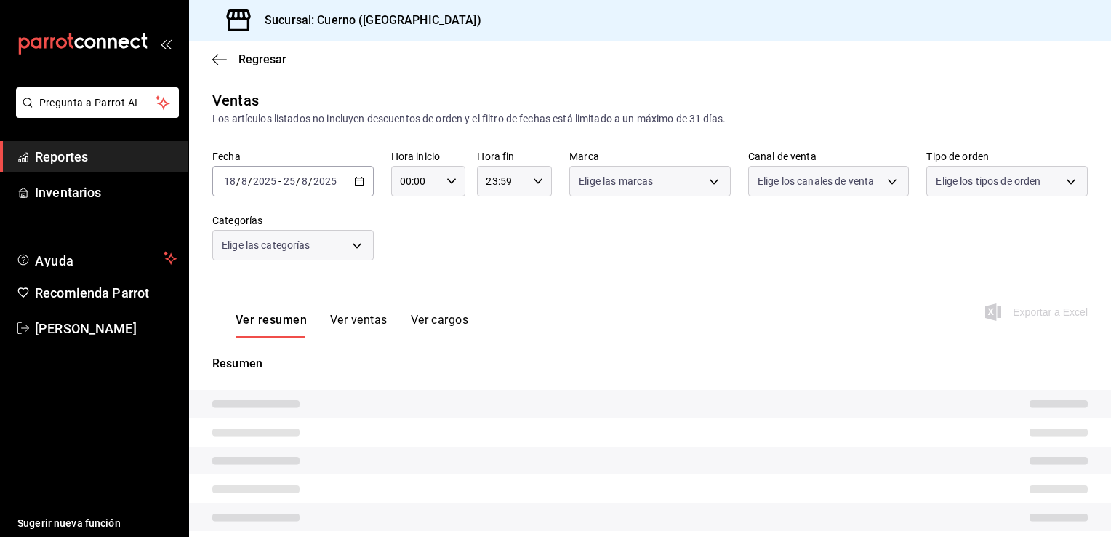 Image resolution: width=1111 pixels, height=537 pixels. Describe the element at coordinates (236, 100) in the screenshot. I see `div: Ventas` at that location.